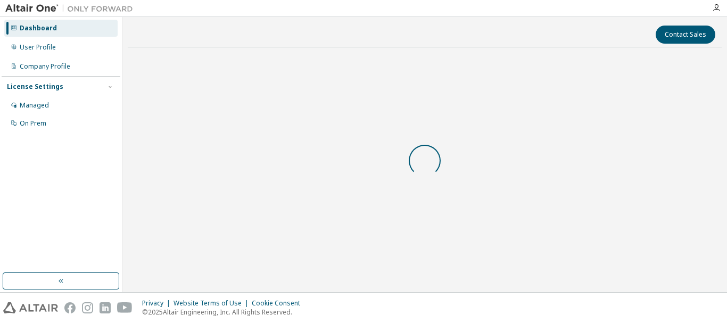  I want to click on div: License Settings, so click(35, 87).